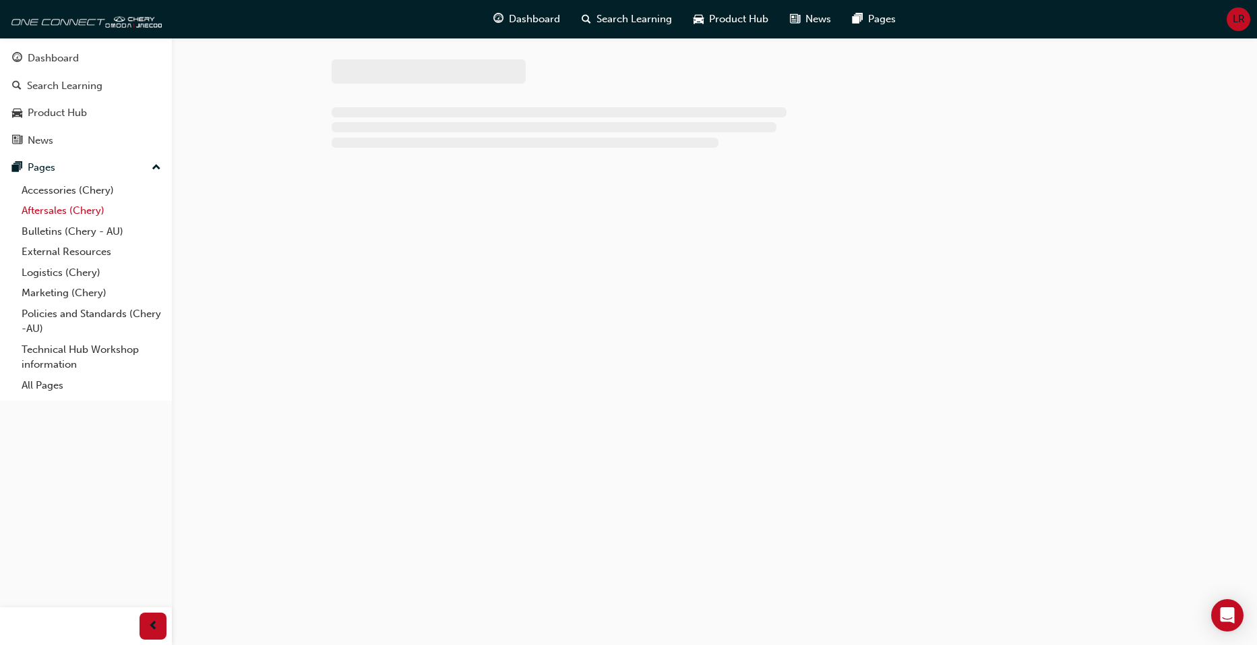 Image resolution: width=1257 pixels, height=645 pixels. Describe the element at coordinates (627, 19) in the screenshot. I see `a: search-iconSearch Learning` at that location.